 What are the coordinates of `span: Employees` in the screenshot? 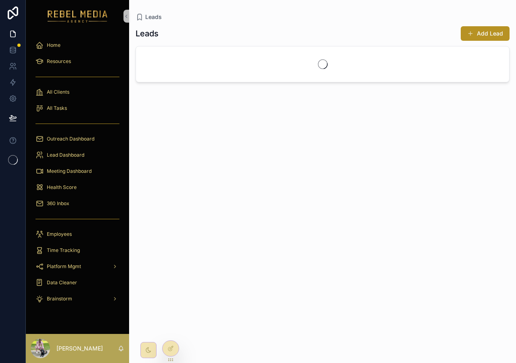 It's located at (59, 234).